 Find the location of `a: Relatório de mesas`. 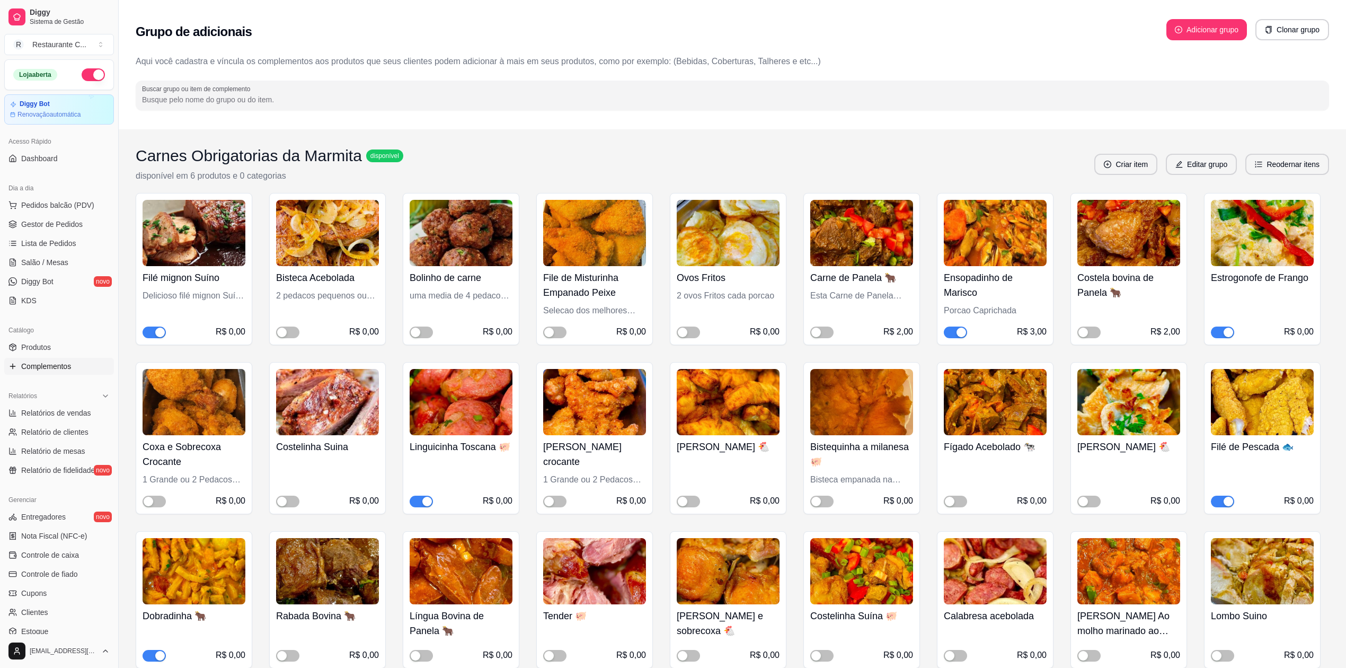

a: Relatório de mesas is located at coordinates (59, 451).